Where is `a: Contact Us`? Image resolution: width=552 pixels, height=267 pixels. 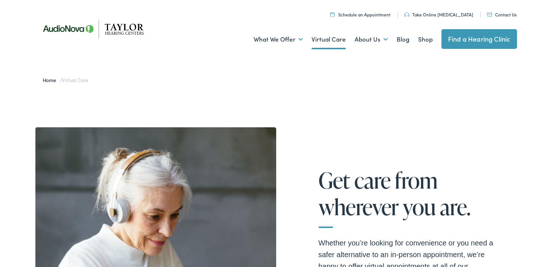
a: Contact Us is located at coordinates (502, 14).